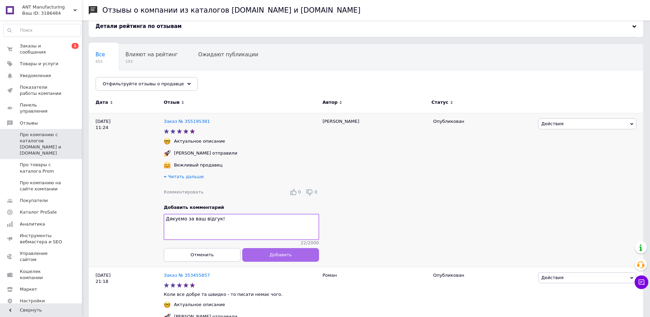 This screenshot has width=650, height=317. What do you see at coordinates (29, 123) in the screenshot?
I see `span: Отзывы` at bounding box center [29, 123].